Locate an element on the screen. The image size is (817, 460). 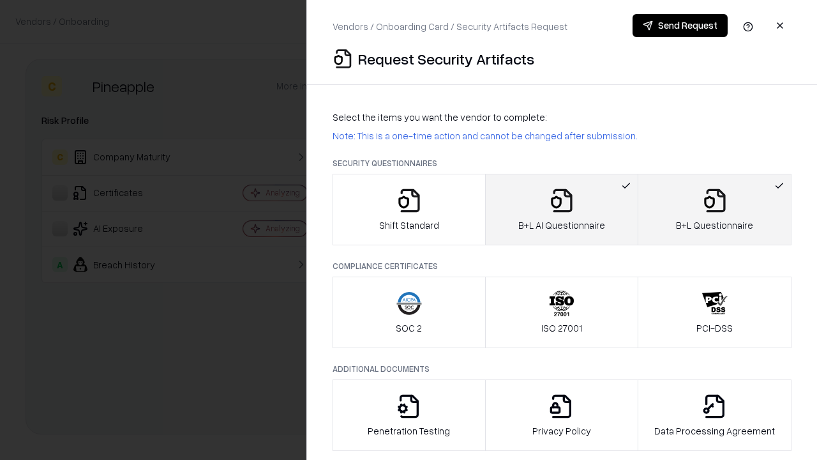
p: Compliance Certificates is located at coordinates (562, 266).